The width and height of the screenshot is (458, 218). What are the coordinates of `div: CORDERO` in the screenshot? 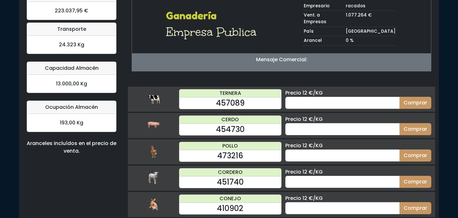 It's located at (230, 173).